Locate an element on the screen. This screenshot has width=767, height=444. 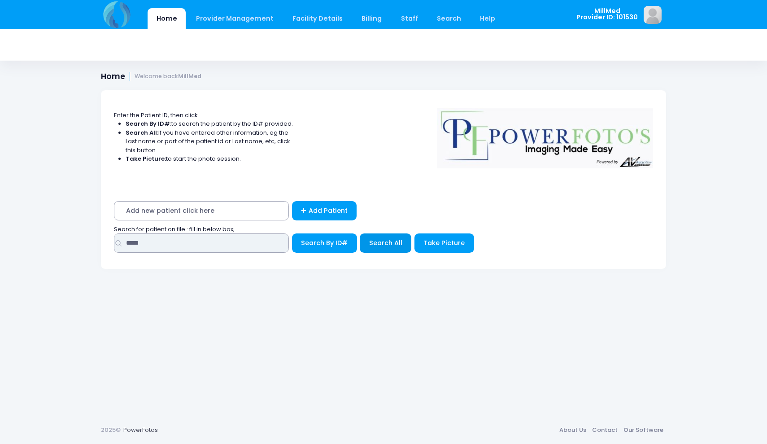
img: image is located at coordinates (653, 15).